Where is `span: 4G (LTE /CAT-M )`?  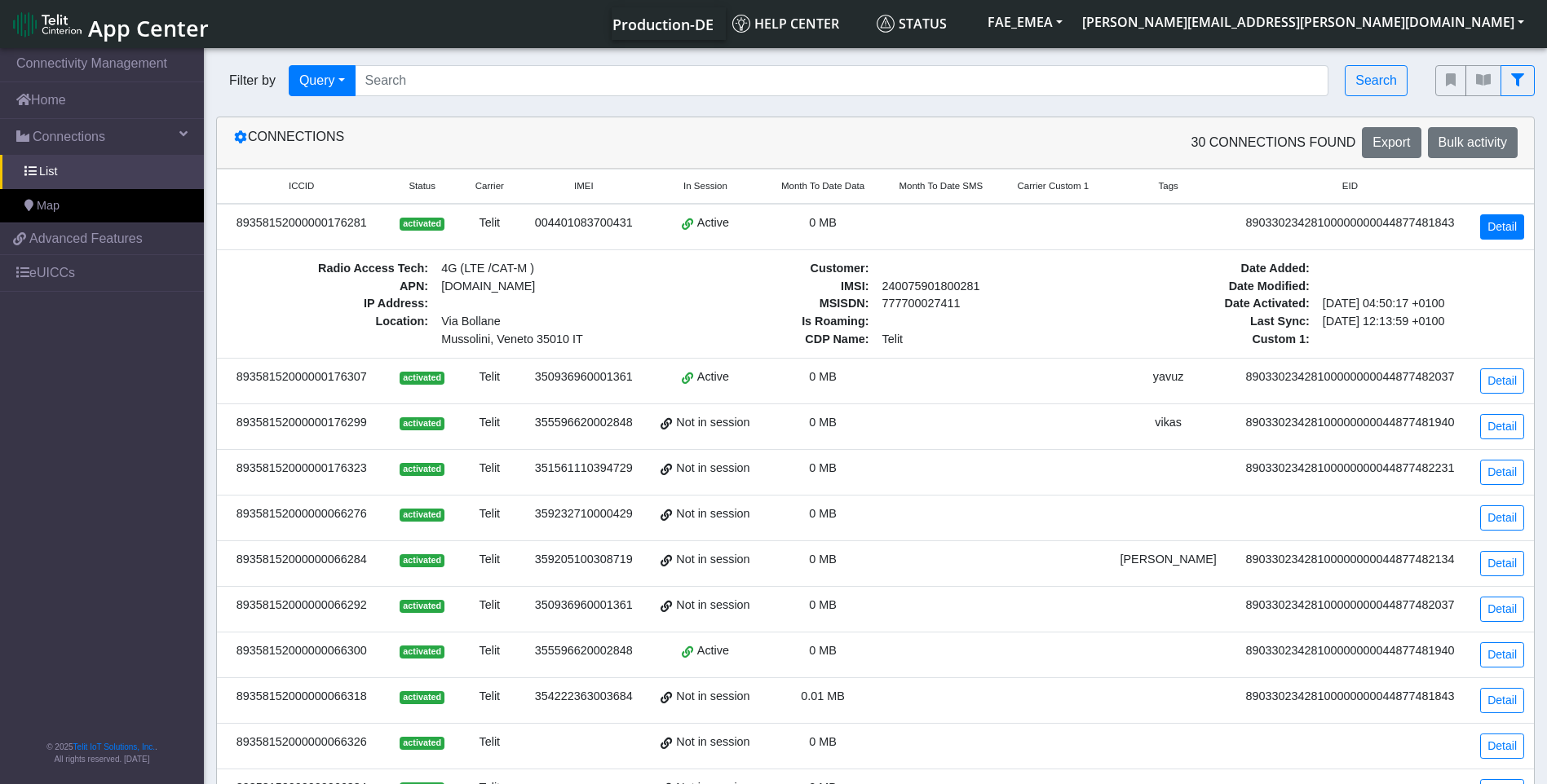
span: 4G (LTE /CAT-M ) is located at coordinates (538, 269).